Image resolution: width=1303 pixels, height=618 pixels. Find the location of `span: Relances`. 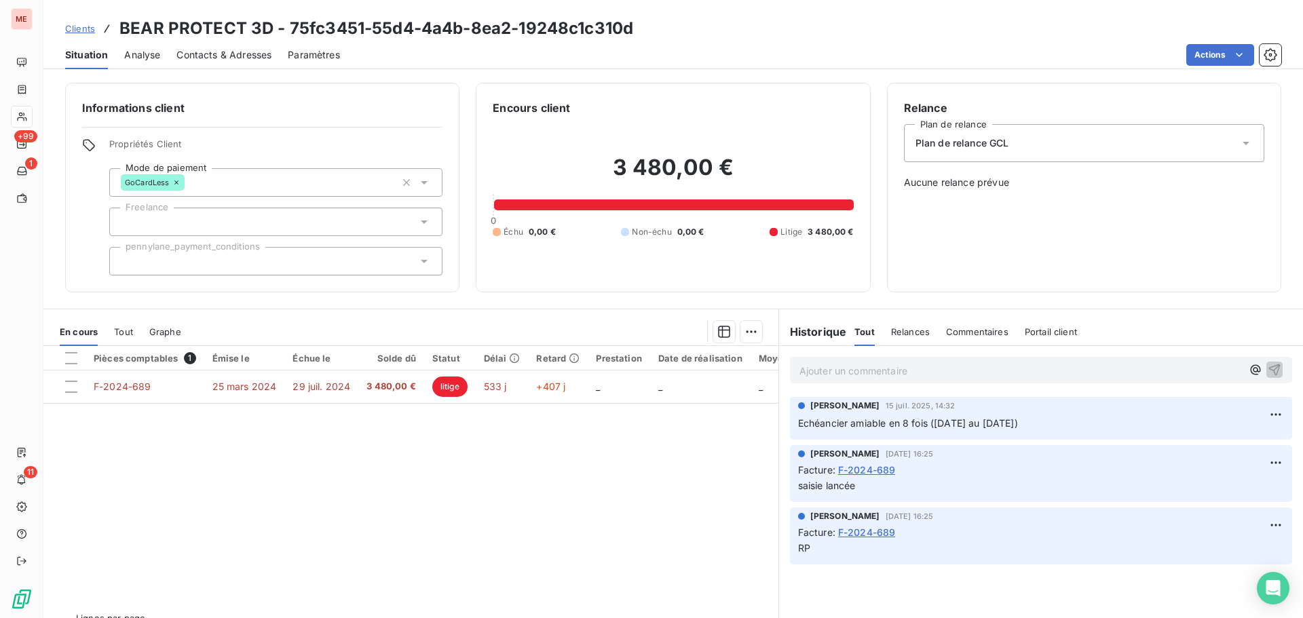

span: Relances is located at coordinates (910, 332).